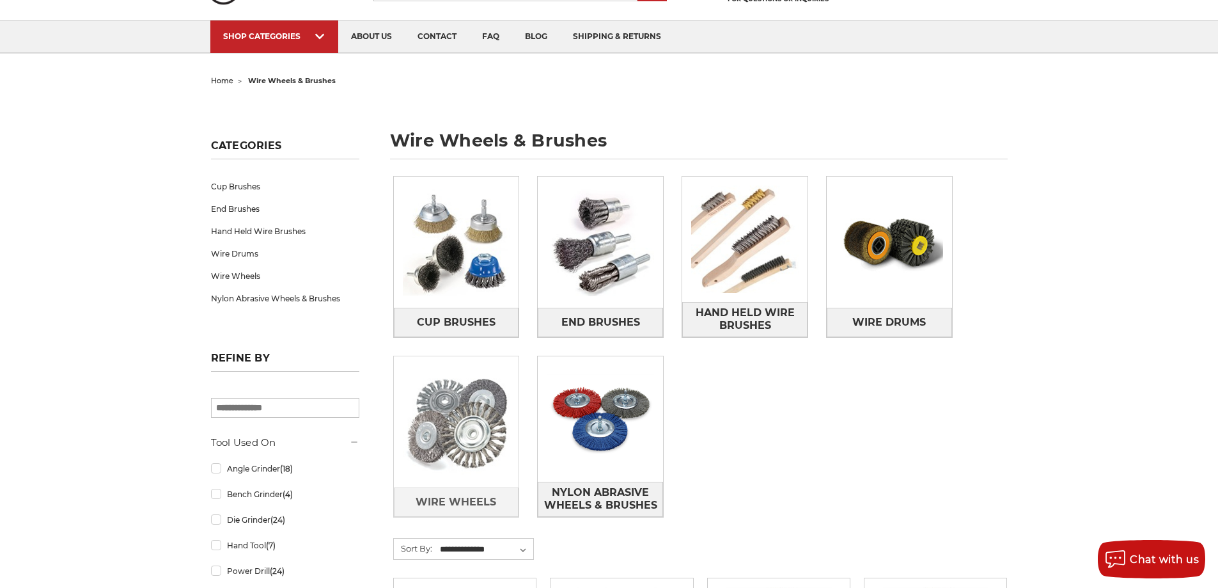 The image size is (1218, 588). What do you see at coordinates (437, 36) in the screenshot?
I see `a: contact` at bounding box center [437, 36].